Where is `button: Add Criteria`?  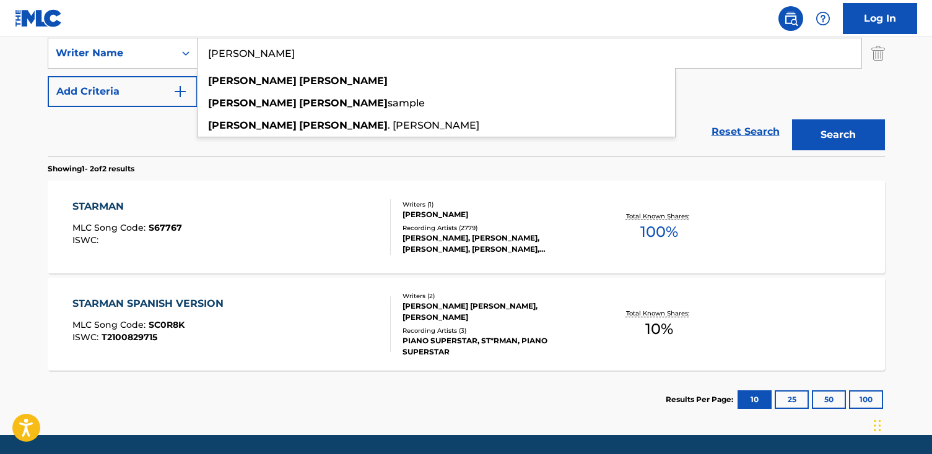 button: Add Criteria is located at coordinates (123, 92).